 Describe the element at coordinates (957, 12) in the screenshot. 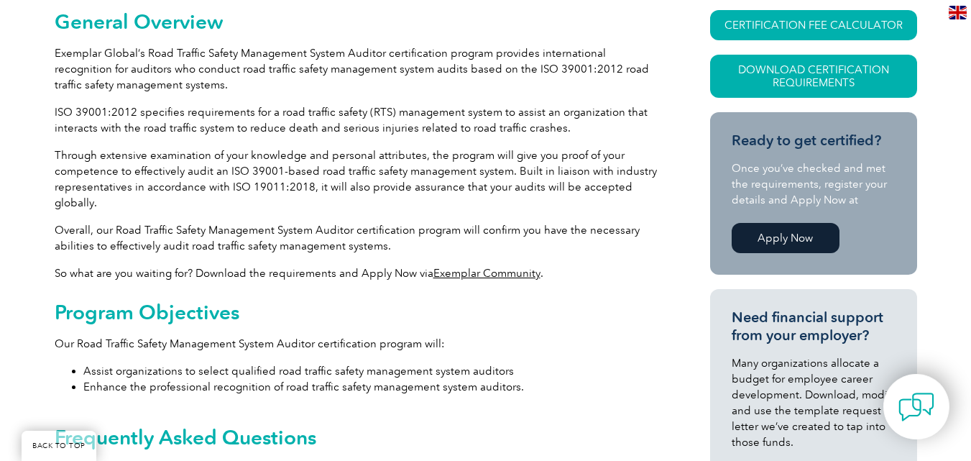

I see `img: en` at that location.